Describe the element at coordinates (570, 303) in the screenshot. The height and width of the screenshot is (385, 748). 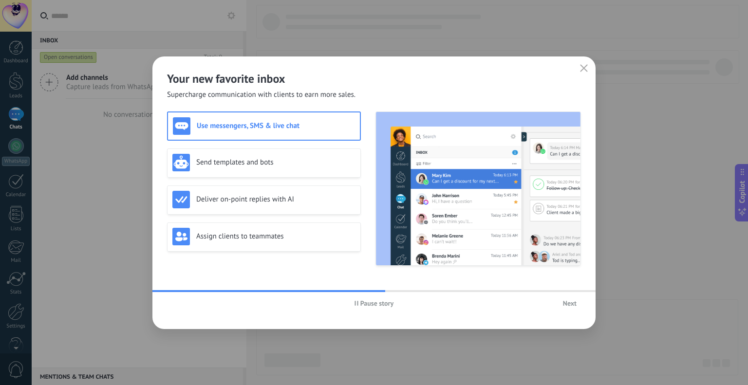
I see `button: Next` at that location.